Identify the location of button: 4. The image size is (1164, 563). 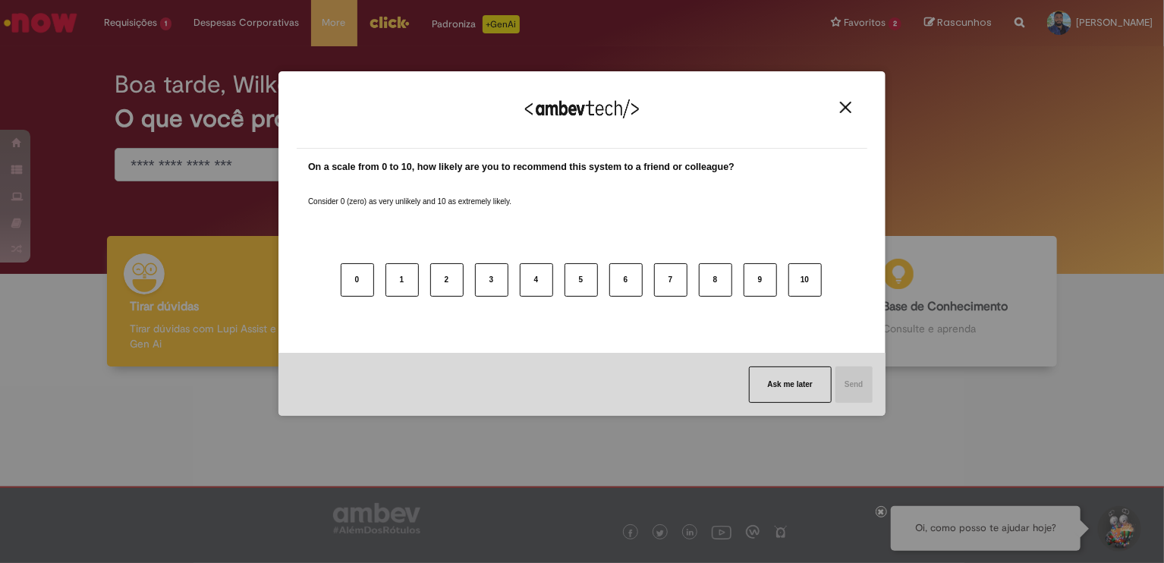
(537, 280).